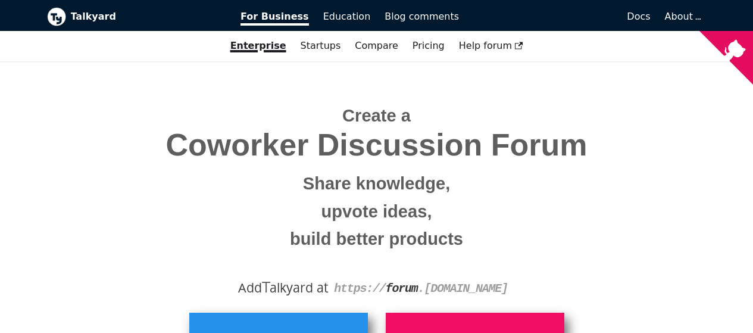  What do you see at coordinates (258, 46) in the screenshot?
I see `a: Enterprise` at bounding box center [258, 46].